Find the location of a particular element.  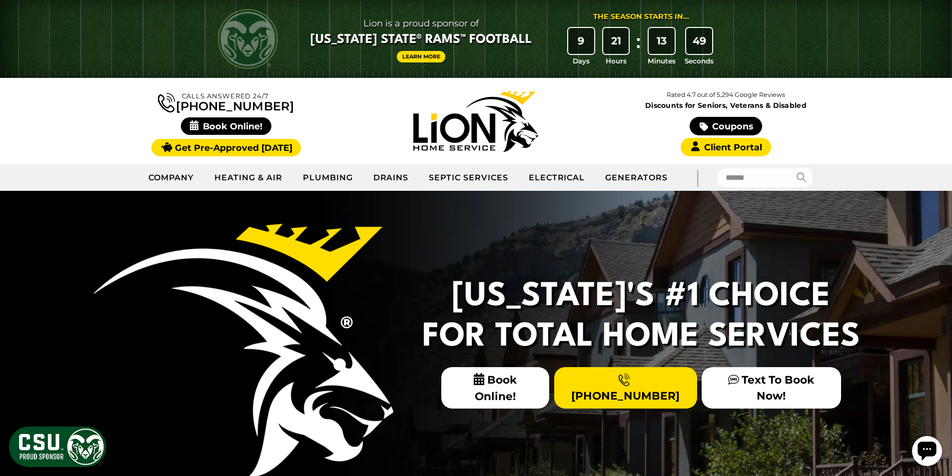

a: Generators is located at coordinates (636, 178).